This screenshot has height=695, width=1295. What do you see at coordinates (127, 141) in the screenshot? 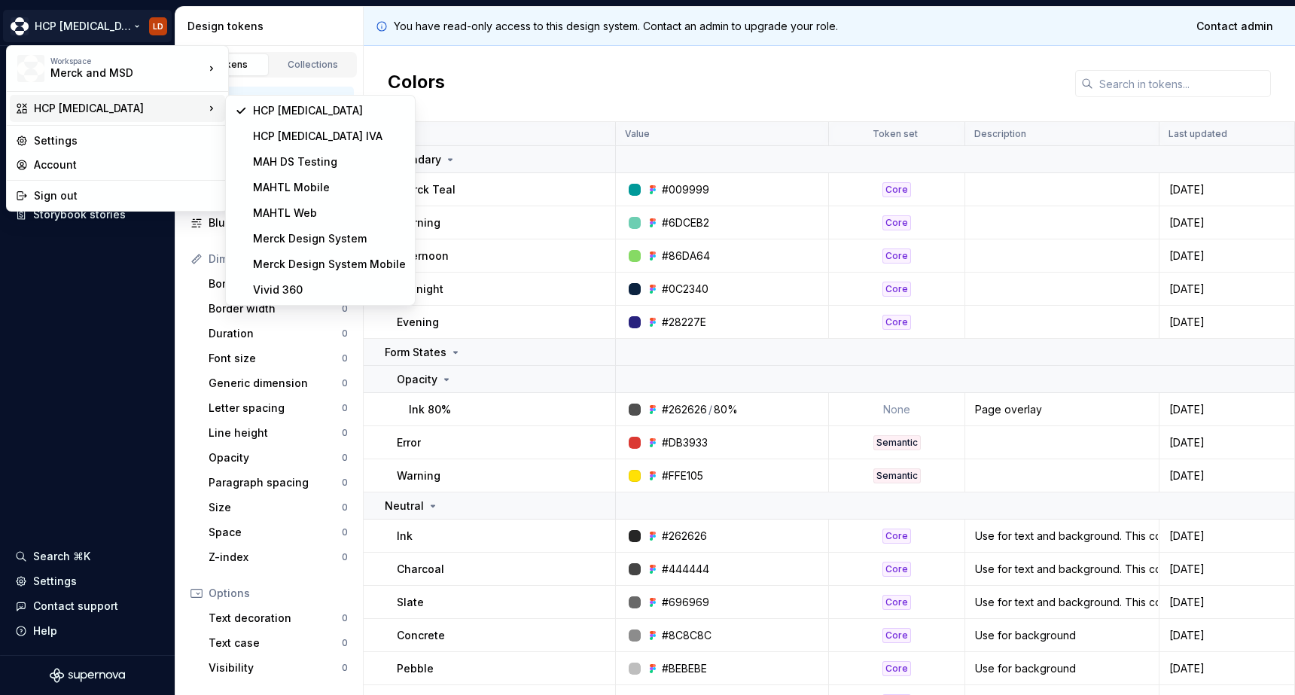
I see `div: Settings` at bounding box center [127, 141].